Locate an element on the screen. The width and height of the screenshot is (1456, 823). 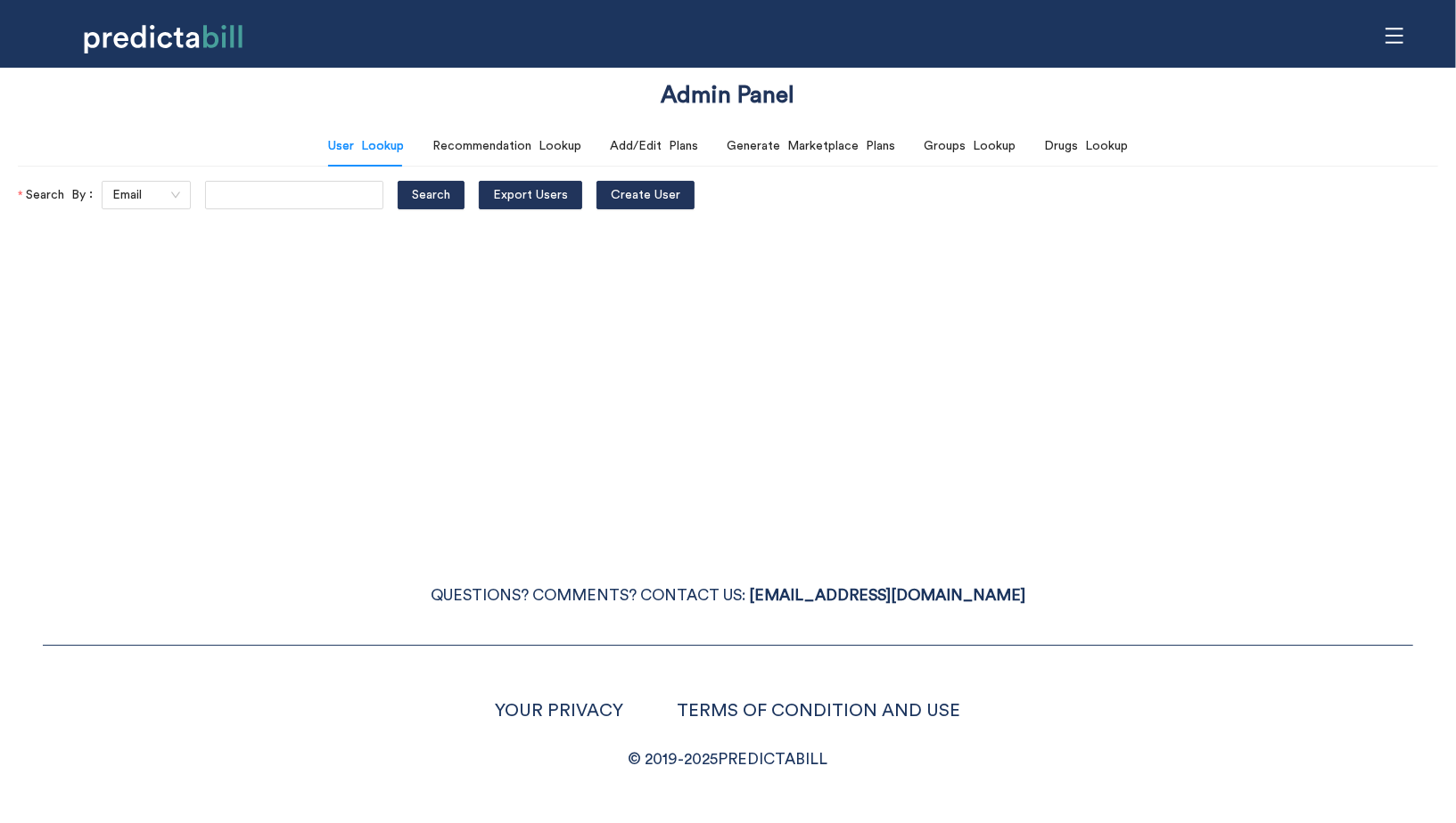
span: Create User is located at coordinates (645, 195).